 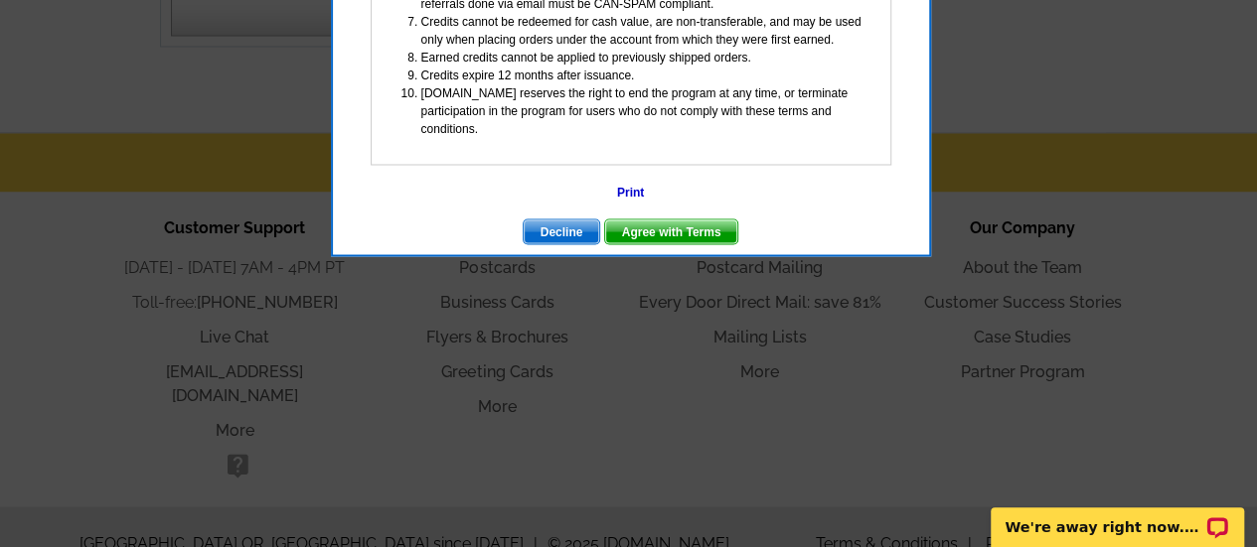 I want to click on li: Credits expire 12 months after issuance., so click(x=651, y=75).